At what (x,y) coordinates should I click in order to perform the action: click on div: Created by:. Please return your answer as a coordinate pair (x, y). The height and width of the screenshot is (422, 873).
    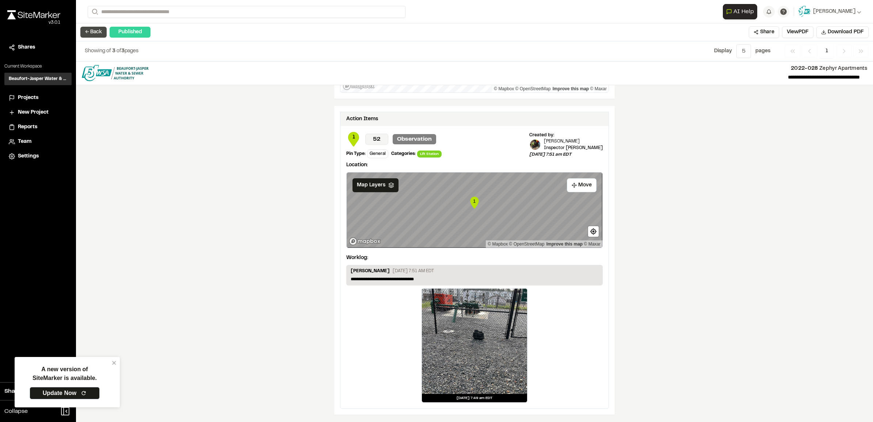
    Looking at the image, I should click on (566, 135).